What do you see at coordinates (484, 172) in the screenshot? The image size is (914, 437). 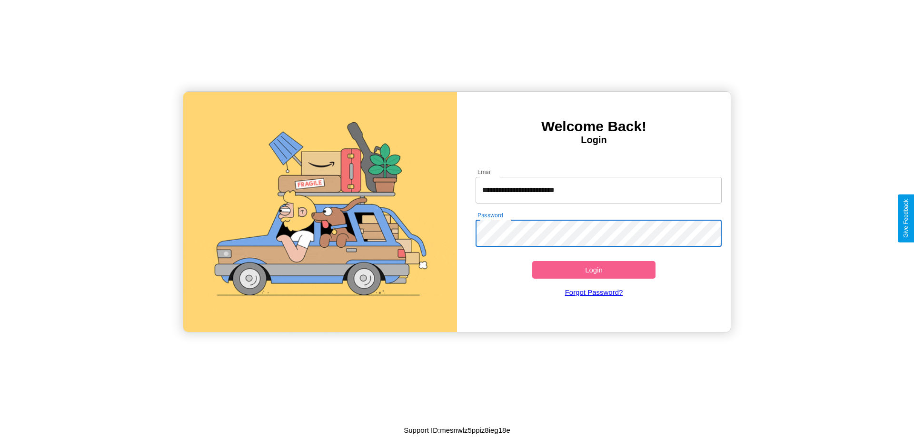 I see `label: Email` at bounding box center [484, 172].